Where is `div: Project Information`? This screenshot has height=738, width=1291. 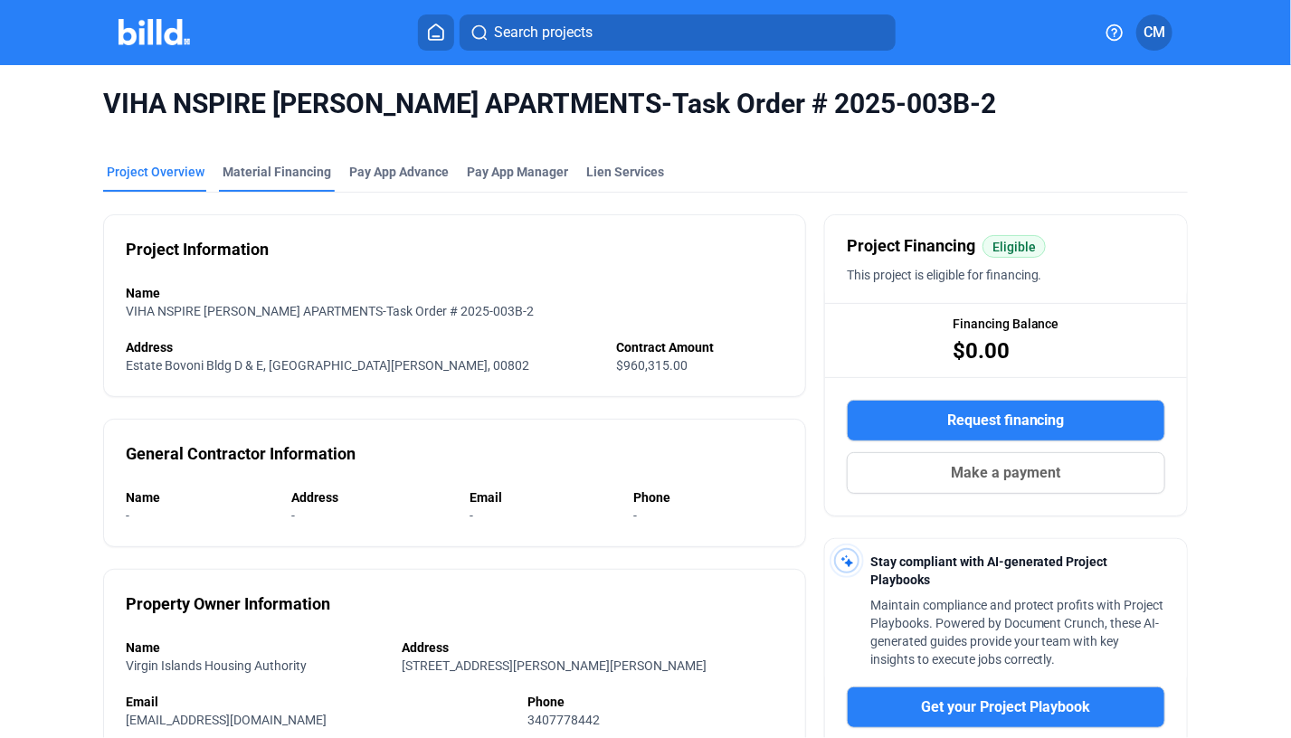
div: Project Information is located at coordinates (197, 250).